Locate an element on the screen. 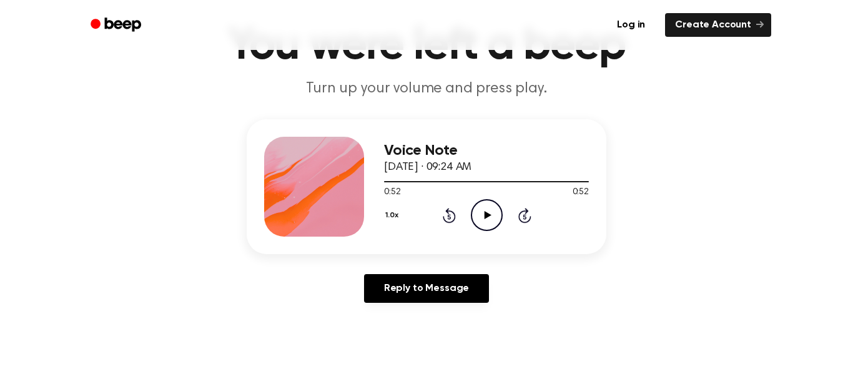  a: Create Account is located at coordinates (718, 25).